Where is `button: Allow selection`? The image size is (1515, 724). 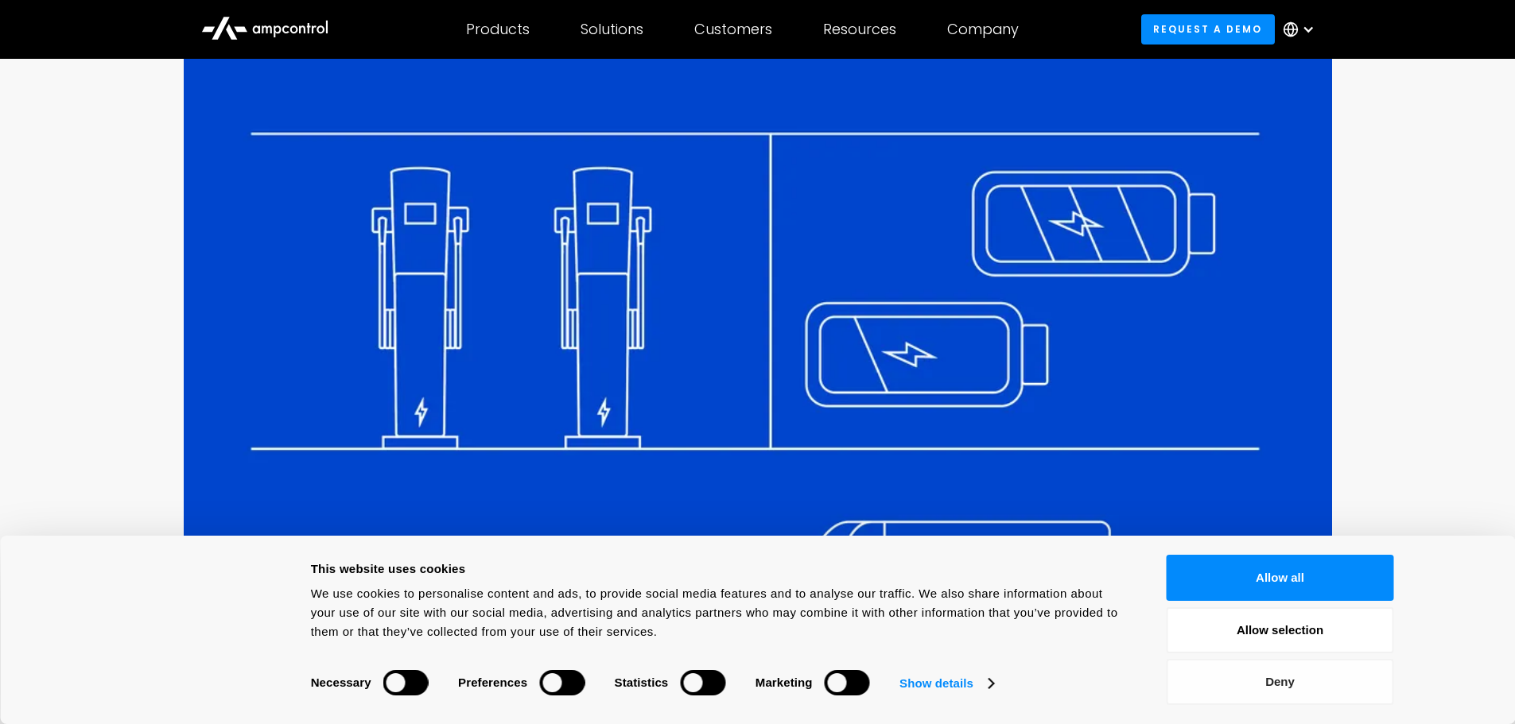
button: Allow selection is located at coordinates (1280, 630).